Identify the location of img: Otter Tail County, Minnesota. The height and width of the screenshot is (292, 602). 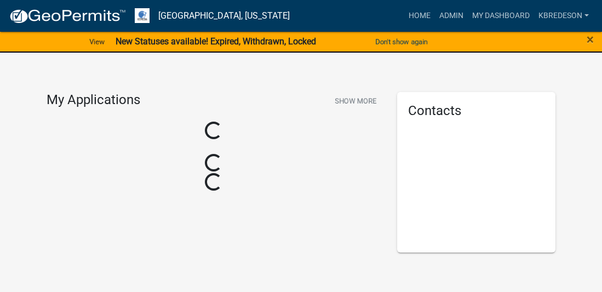
(142, 15).